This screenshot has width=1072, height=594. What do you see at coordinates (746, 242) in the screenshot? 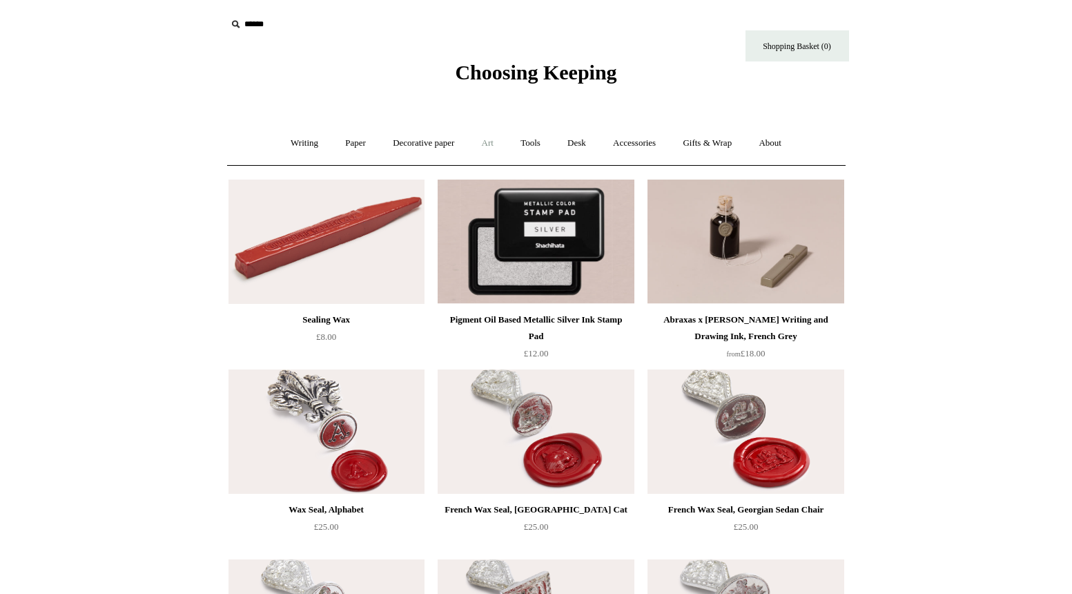
I see `img: Abraxas x Steve Harrison Writing and Drawing Ink, French Grey` at bounding box center [746, 242].